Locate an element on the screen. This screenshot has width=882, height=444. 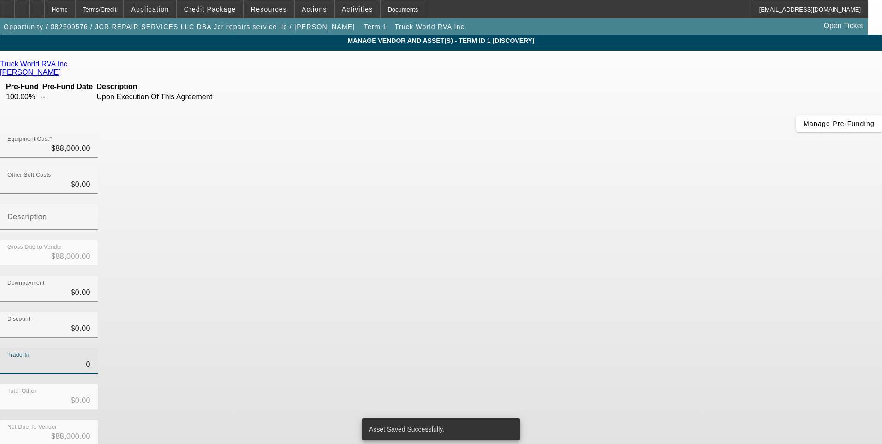
span: MANAGE VENDOR AND ASSET(S) - Term ID 1 (Discovery) is located at coordinates (441, 41).